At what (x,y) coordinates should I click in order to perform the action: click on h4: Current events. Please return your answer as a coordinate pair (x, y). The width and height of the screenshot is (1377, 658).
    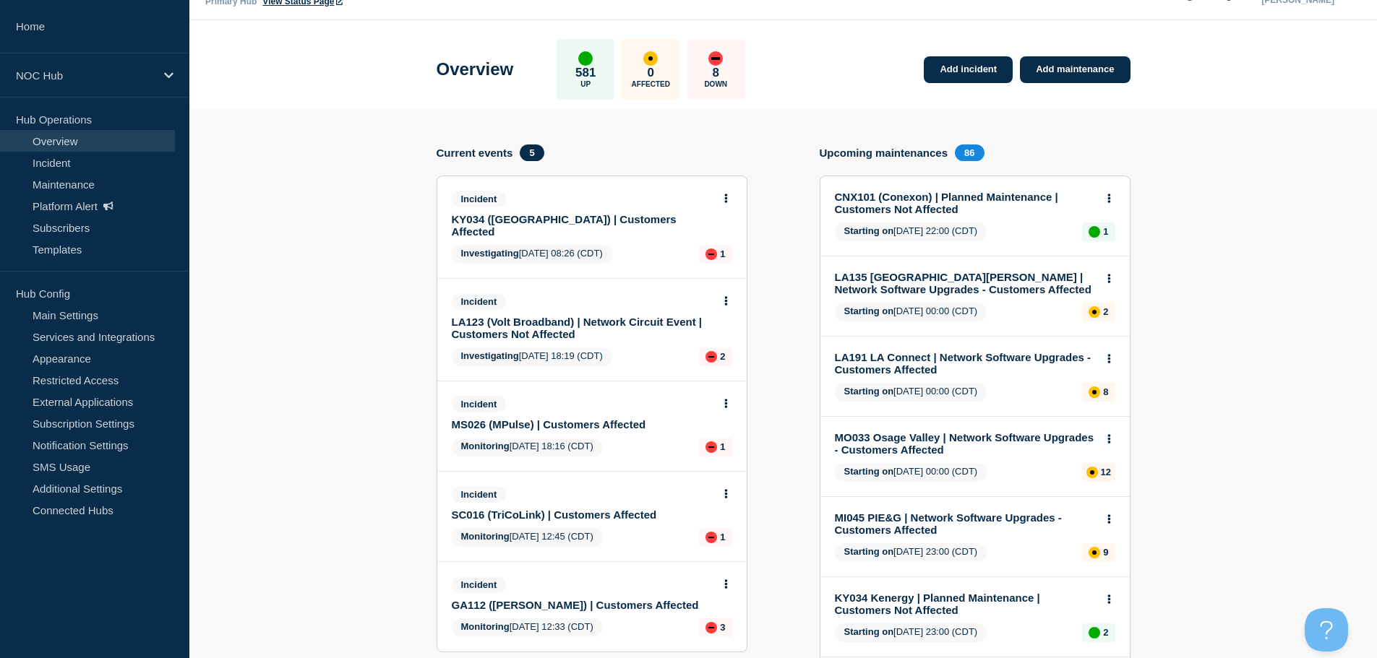
    Looking at the image, I should click on (475, 152).